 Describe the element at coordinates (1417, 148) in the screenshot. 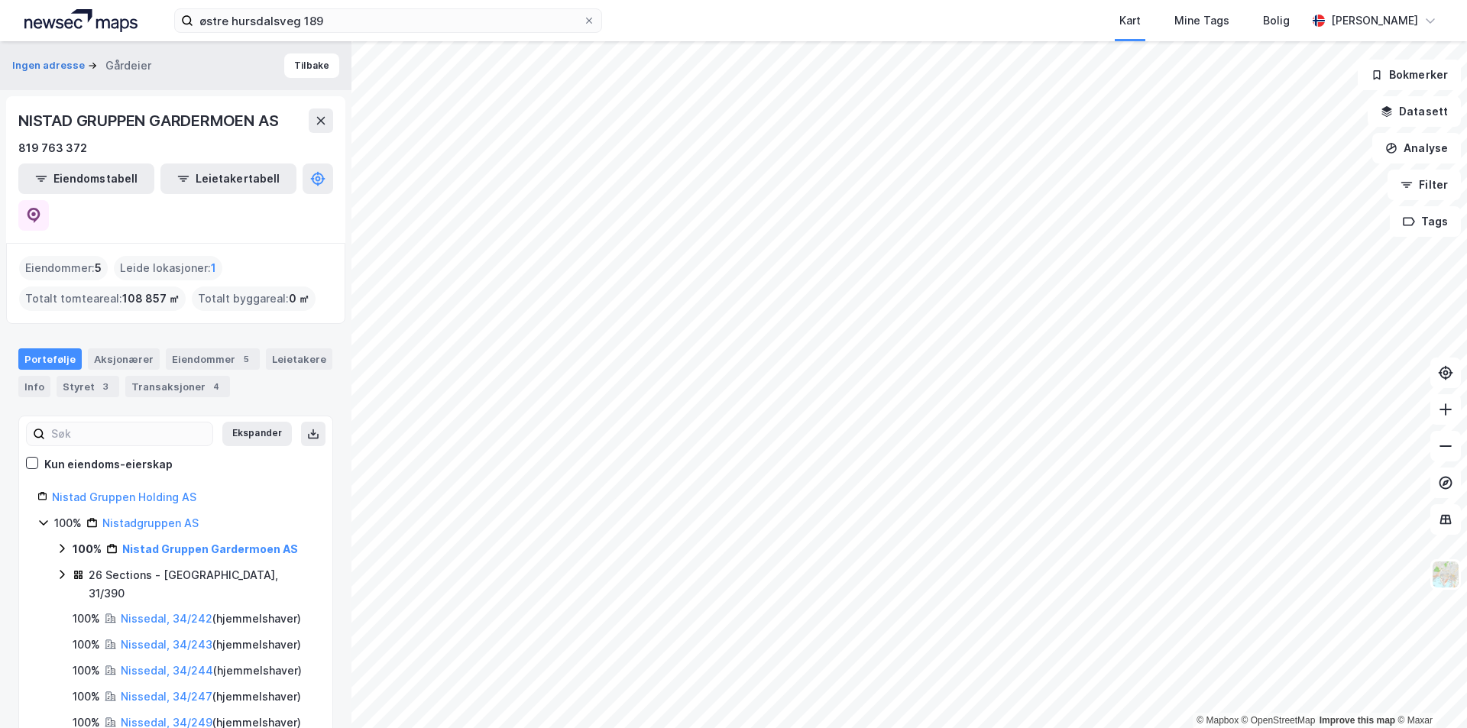

I see `button: Analyse` at that location.